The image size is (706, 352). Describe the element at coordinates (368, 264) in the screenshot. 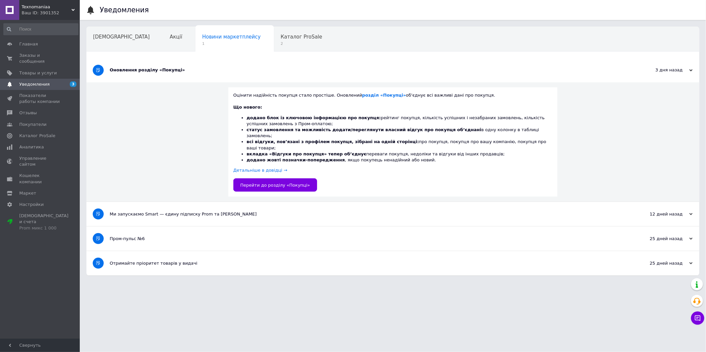

I see `div: Отримайте пріоритет товарів у видачі` at that location.